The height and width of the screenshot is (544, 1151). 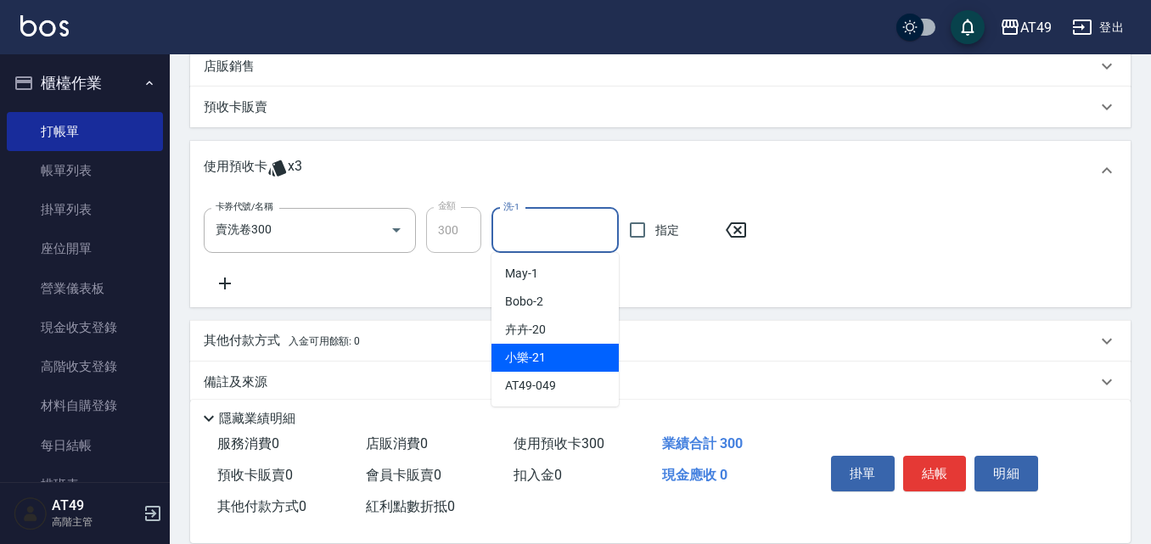 I want to click on span: 其他付款方式 0, so click(x=261, y=506).